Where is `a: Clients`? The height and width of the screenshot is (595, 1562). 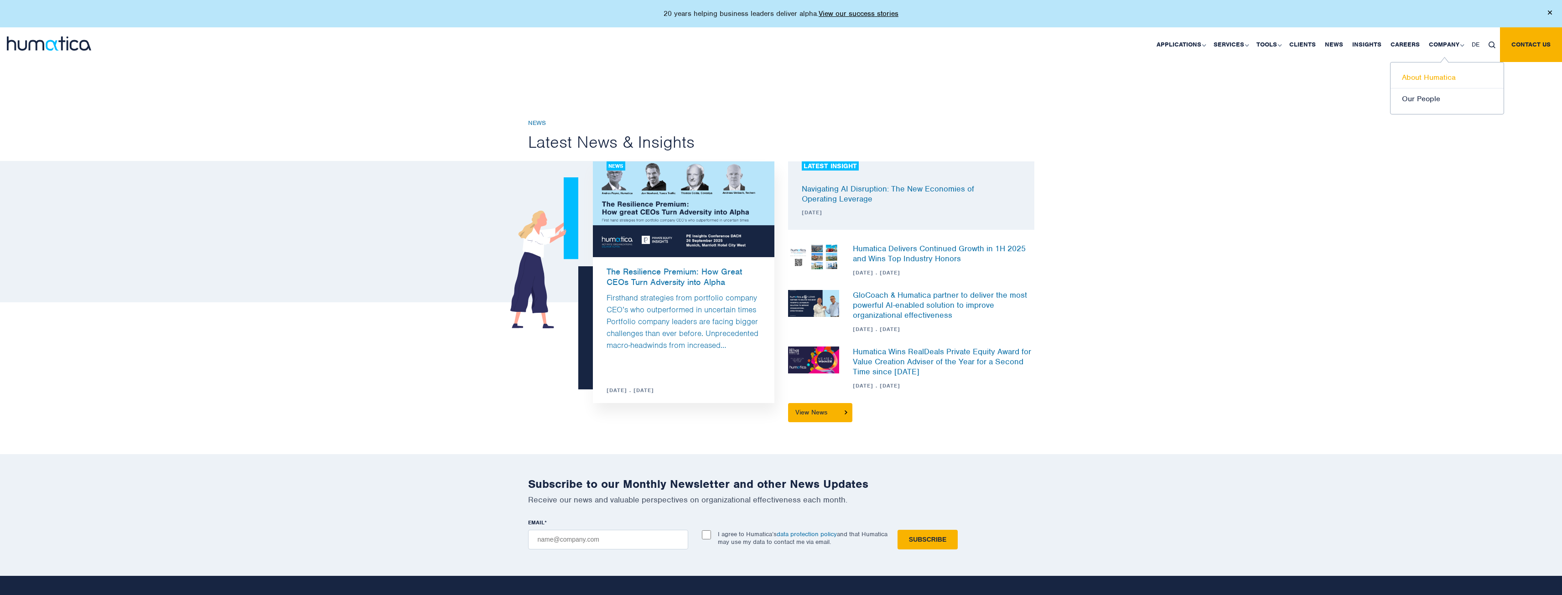
a: Clients is located at coordinates (1302, 45).